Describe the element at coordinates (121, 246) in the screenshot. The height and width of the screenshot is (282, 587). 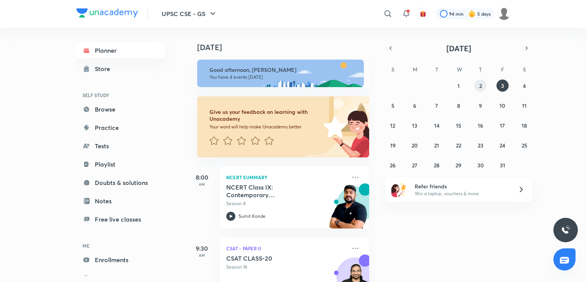
I see `h6: ME` at that location.